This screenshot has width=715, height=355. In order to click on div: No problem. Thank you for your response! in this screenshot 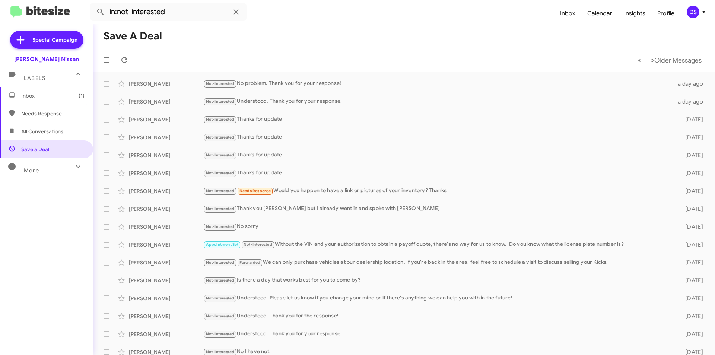, I will do `click(438, 83)`.